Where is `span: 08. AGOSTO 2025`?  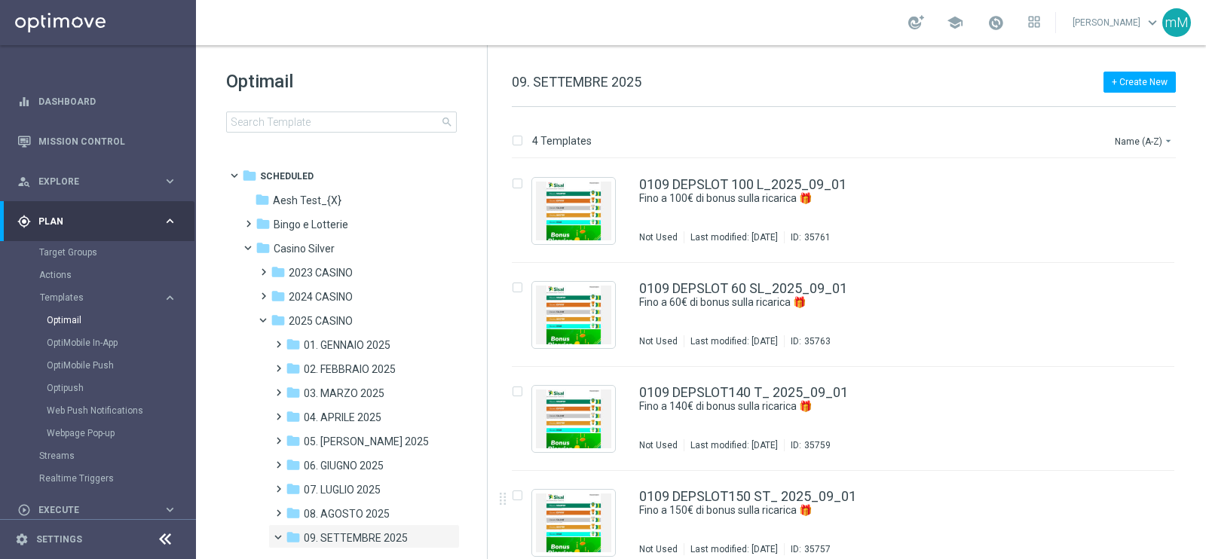 span: 08. AGOSTO 2025 is located at coordinates (347, 514).